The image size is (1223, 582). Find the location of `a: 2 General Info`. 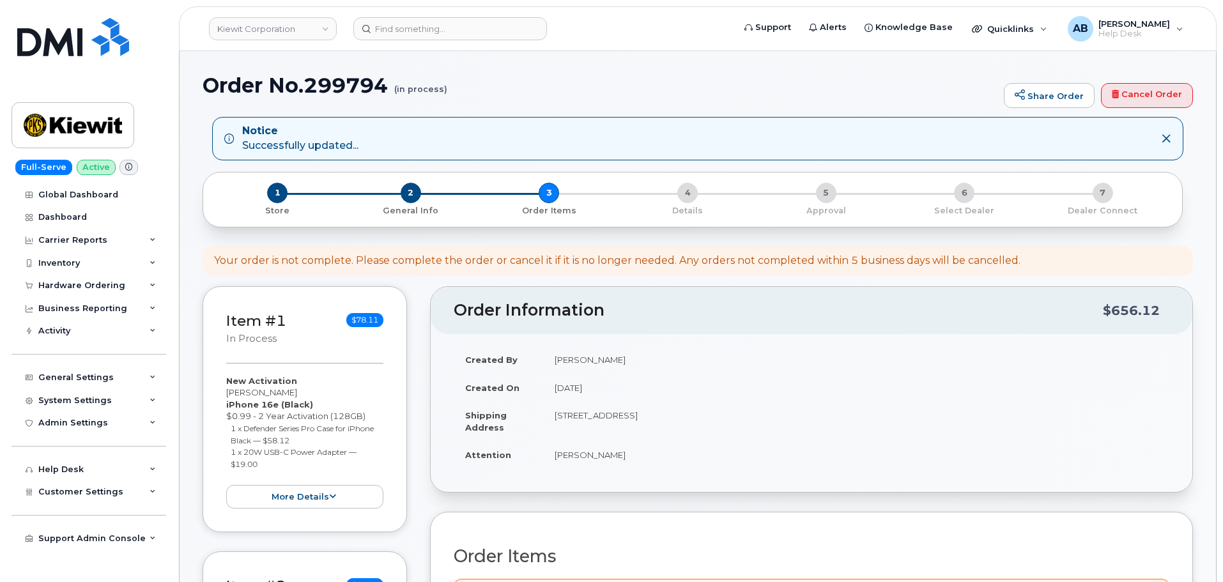

a: 2 General Info is located at coordinates (411, 210).